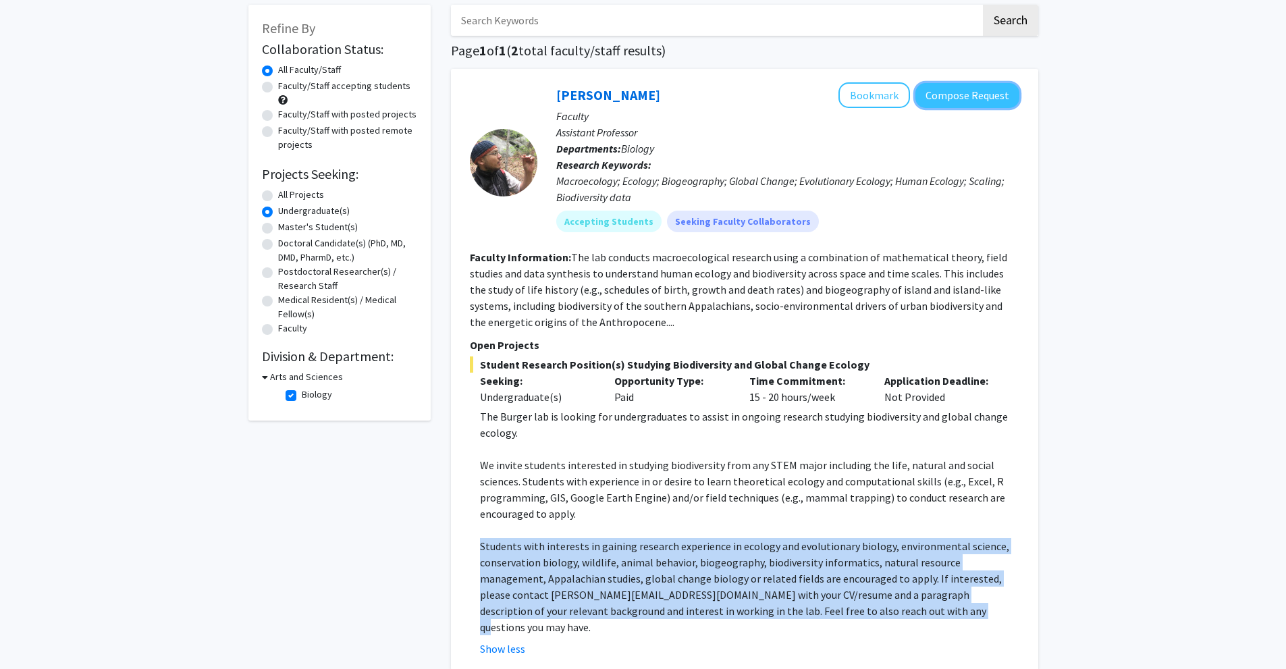 This screenshot has height=669, width=1286. What do you see at coordinates (739, 290) in the screenshot?
I see `fg-read-more: The lab conducts macroecological research using a combination of mathematical theory, field studi...` at bounding box center [739, 290].